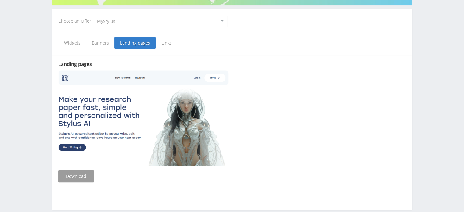 Image resolution: width=464 pixels, height=212 pixels. I want to click on div: Landing pages, so click(232, 64).